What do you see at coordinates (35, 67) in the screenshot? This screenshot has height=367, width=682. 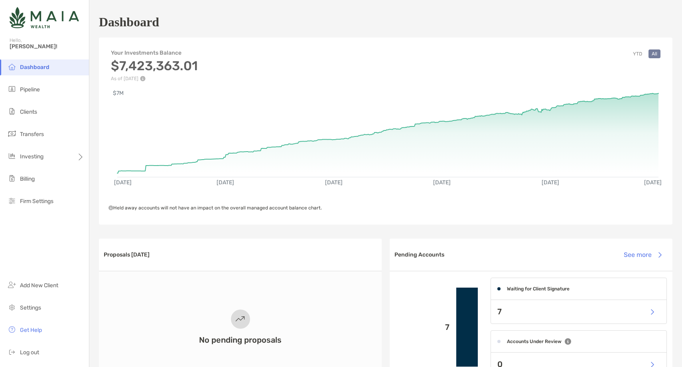 I see `span: Dashboard` at bounding box center [35, 67].